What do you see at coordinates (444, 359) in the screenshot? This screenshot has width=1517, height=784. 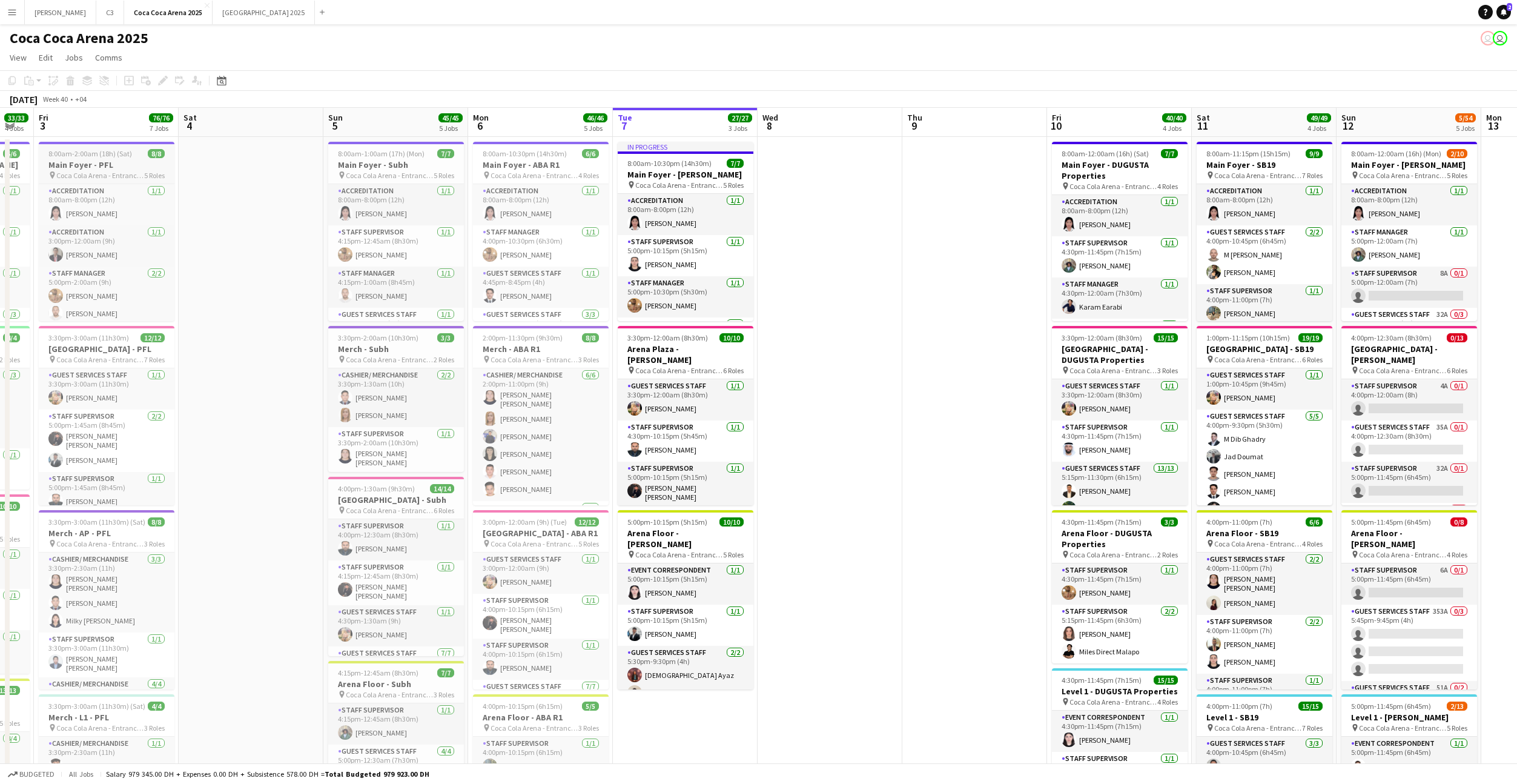 I see `span: 2 Roles` at bounding box center [444, 359].